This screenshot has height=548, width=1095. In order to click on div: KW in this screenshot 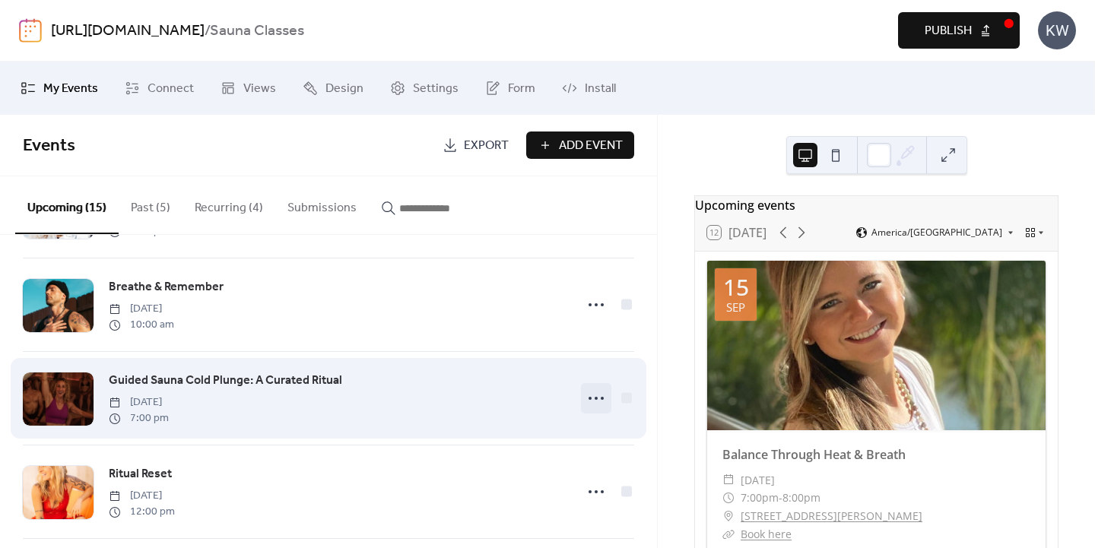, I will do `click(1057, 30)`.